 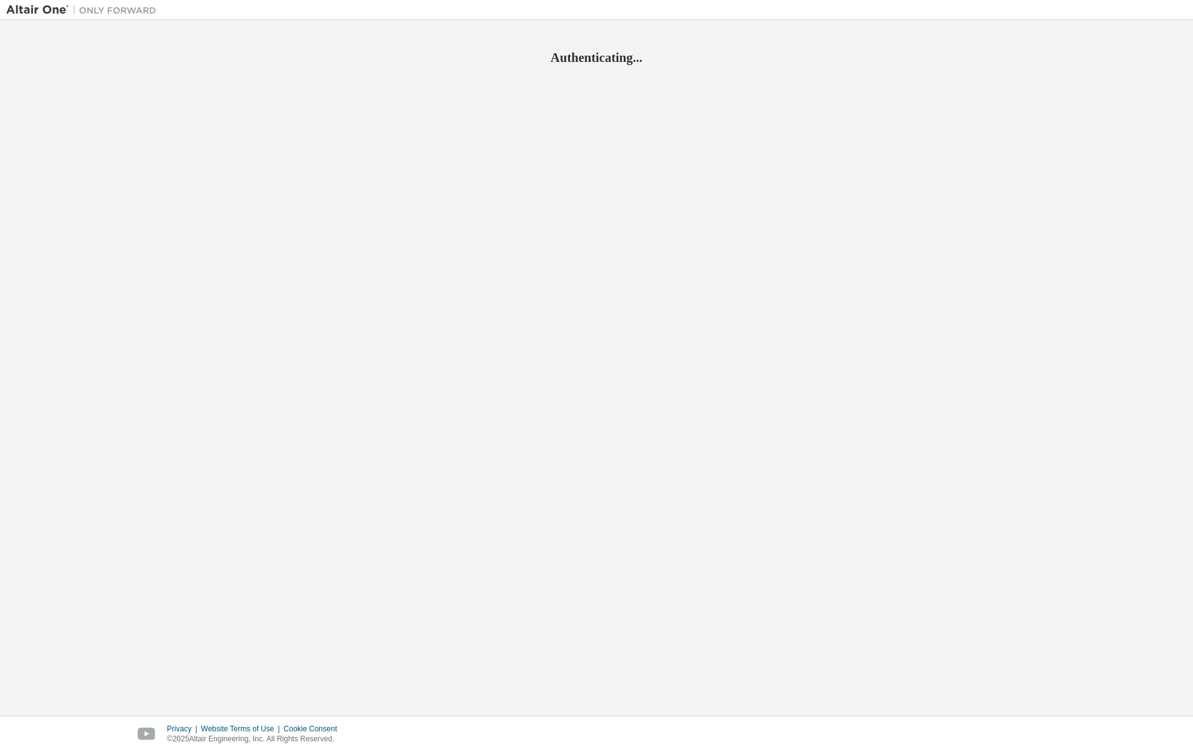 I want to click on h2: Authenticating..., so click(x=596, y=58).